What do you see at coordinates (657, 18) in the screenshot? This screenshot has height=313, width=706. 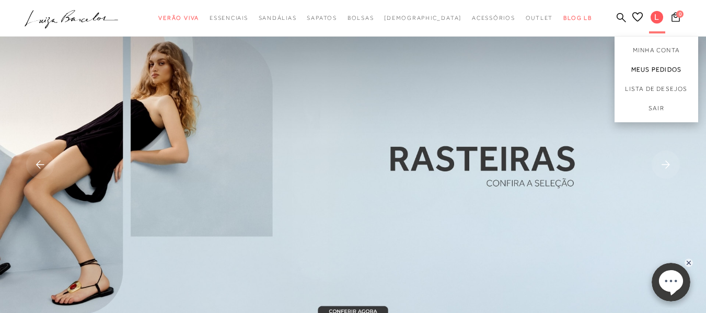 I see `button: L` at bounding box center [657, 18].